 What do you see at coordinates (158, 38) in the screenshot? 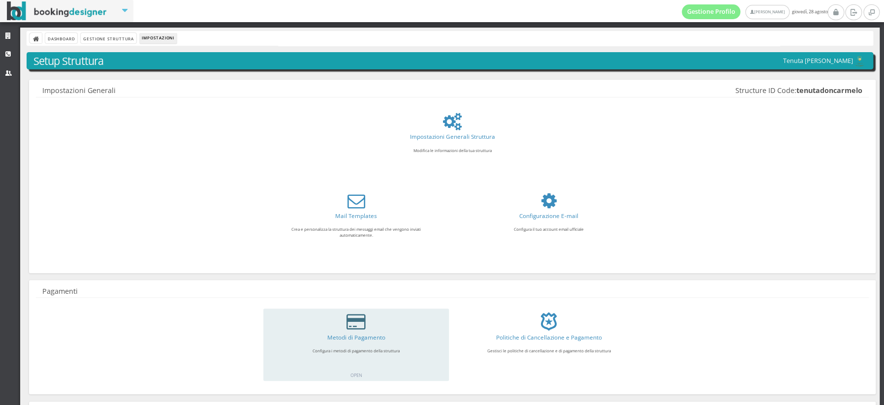
I see `li: Impostazioni` at bounding box center [158, 38].